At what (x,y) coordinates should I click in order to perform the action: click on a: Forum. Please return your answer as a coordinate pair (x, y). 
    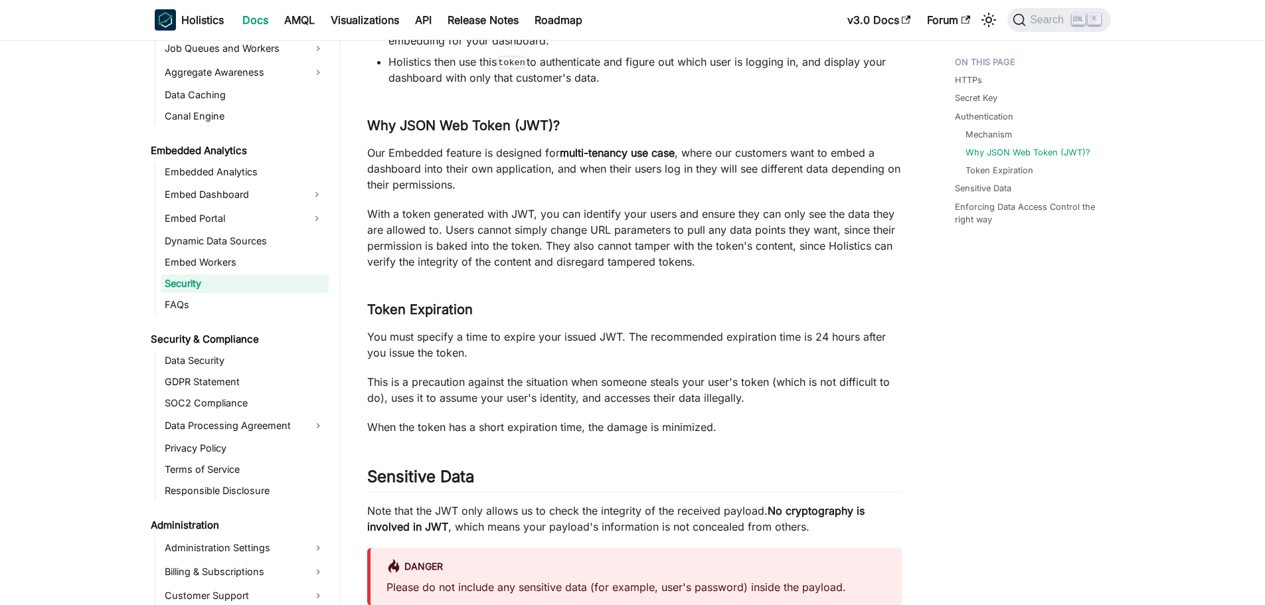
    Looking at the image, I should click on (948, 20).